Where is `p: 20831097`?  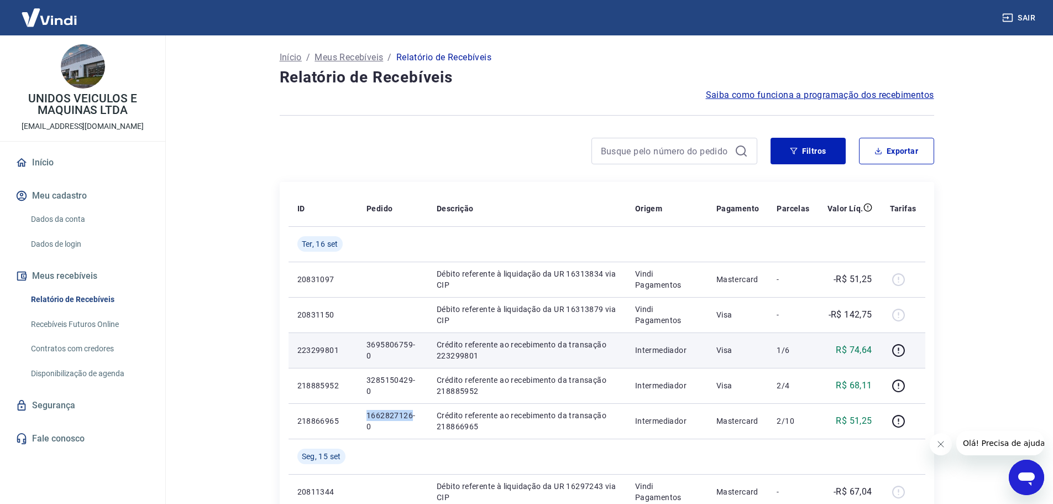
p: 20831097 is located at coordinates (323, 279).